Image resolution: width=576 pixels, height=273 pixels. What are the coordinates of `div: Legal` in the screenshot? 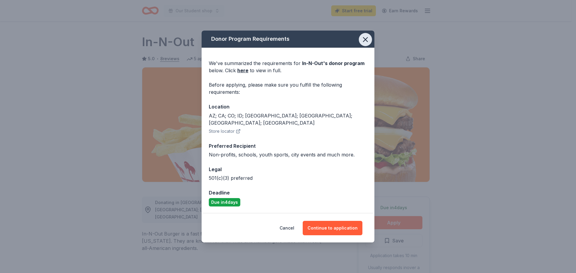 It's located at (288, 170).